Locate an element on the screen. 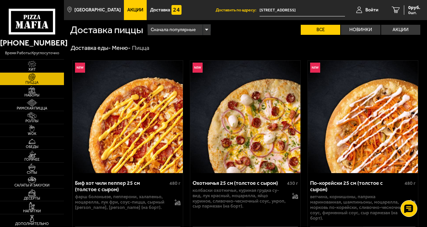 The image size is (427, 227). a: НовинкаПо-корейски 25 см (толстое с сыром) is located at coordinates (363, 117).